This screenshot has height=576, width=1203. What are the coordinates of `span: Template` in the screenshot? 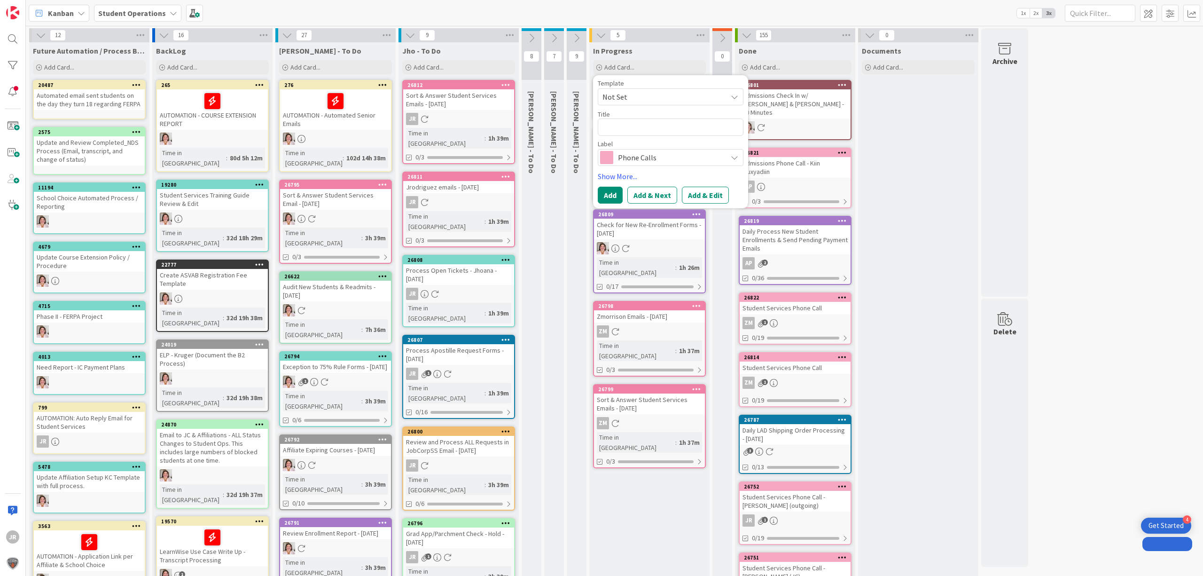 It's located at (611, 83).